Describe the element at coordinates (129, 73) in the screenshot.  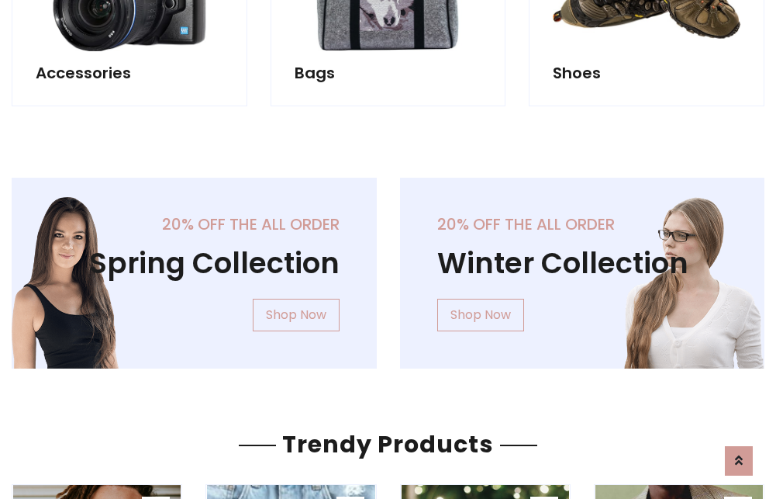
I see `h5: Accessories` at that location.